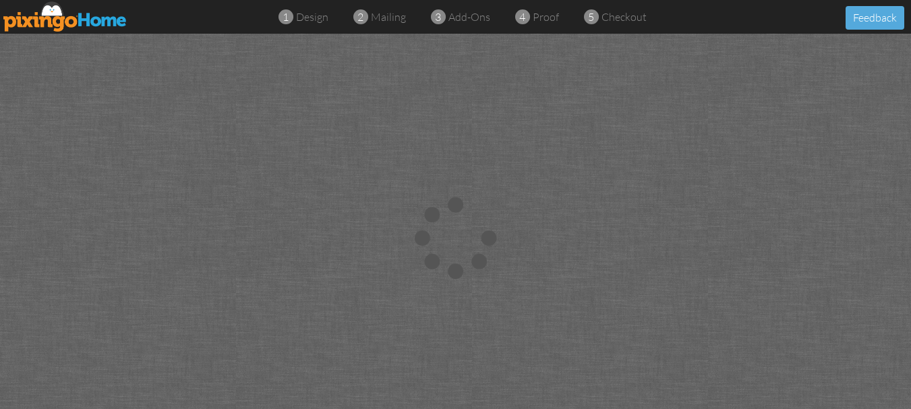  Describe the element at coordinates (591, 17) in the screenshot. I see `span: 5` at that location.